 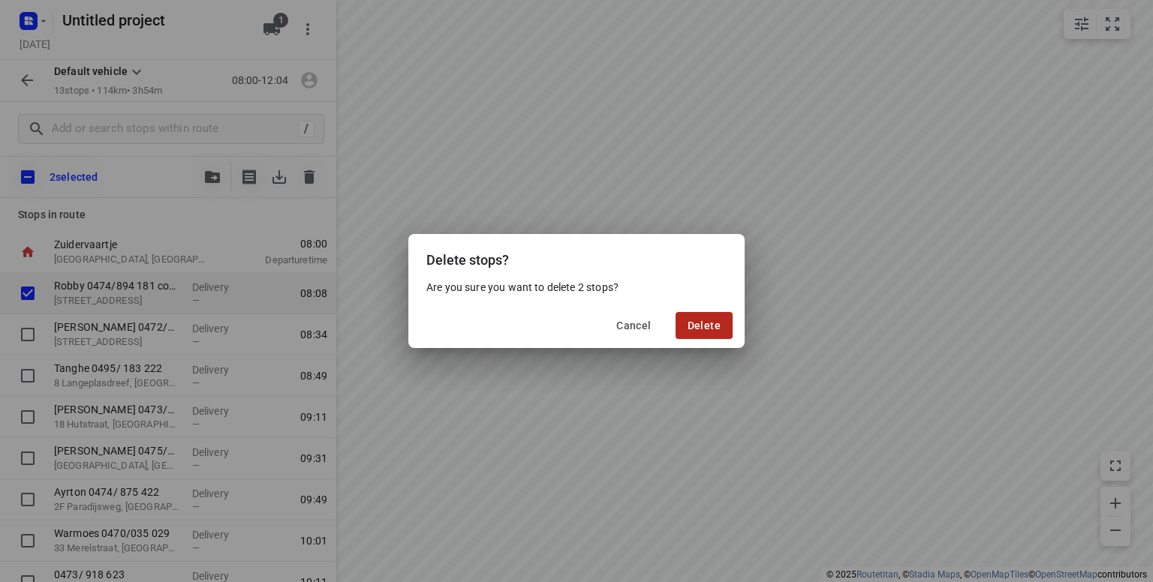 What do you see at coordinates (576, 287) in the screenshot?
I see `p: Are you sure you want to delete 2 stops?` at bounding box center [576, 287].